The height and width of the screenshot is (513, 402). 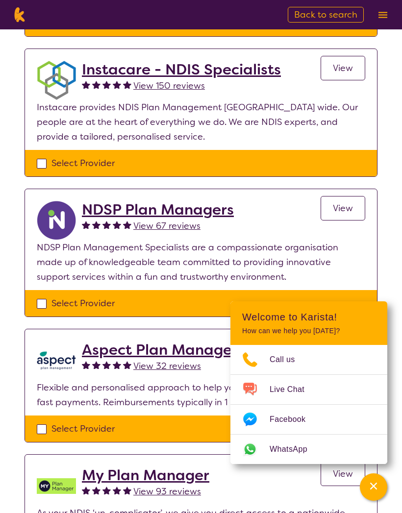 What do you see at coordinates (201, 395) in the screenshot?
I see `p: Flexible and personalised approach to help you get what you need. Super fast payments. Reimbursem...` at bounding box center [201, 395].